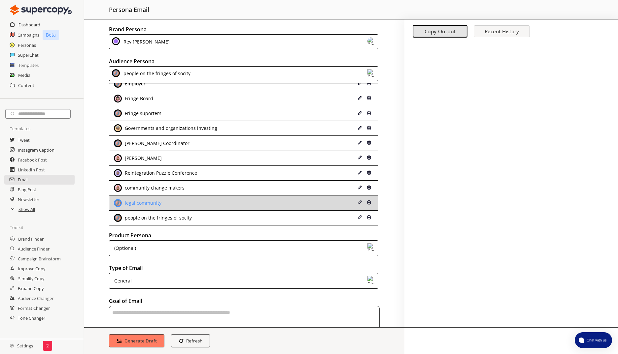 The image size is (618, 354). Describe the element at coordinates (31, 318) in the screenshot. I see `a: Tone Changer` at that location.